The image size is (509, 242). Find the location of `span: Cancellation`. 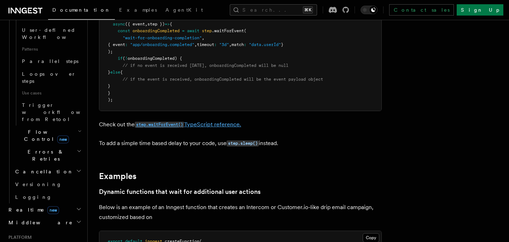

span: Cancellation is located at coordinates (43, 171).